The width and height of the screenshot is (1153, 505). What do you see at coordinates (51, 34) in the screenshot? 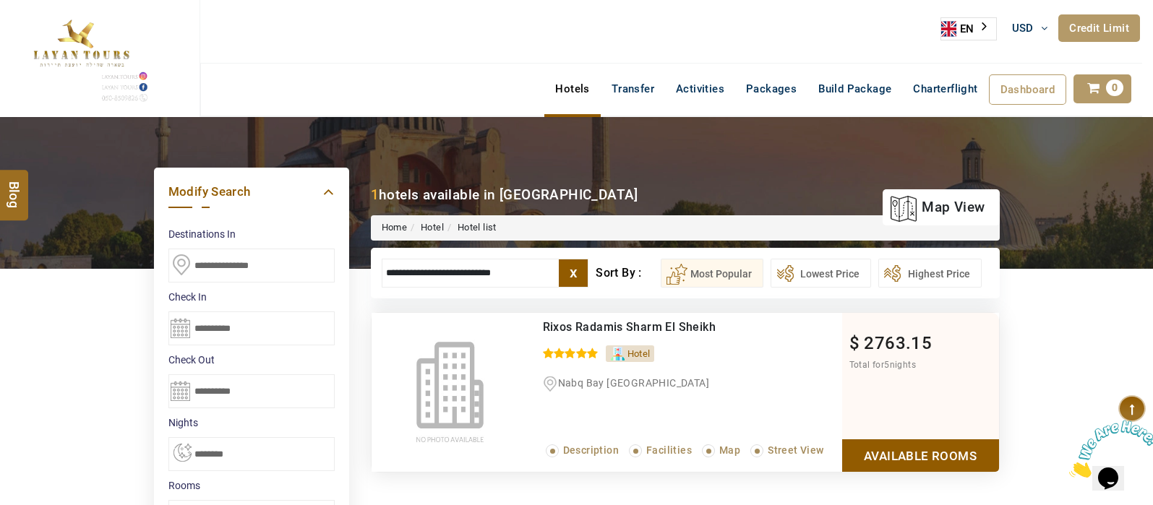
I see `img: Chat attention grabber` at bounding box center [51, 34].